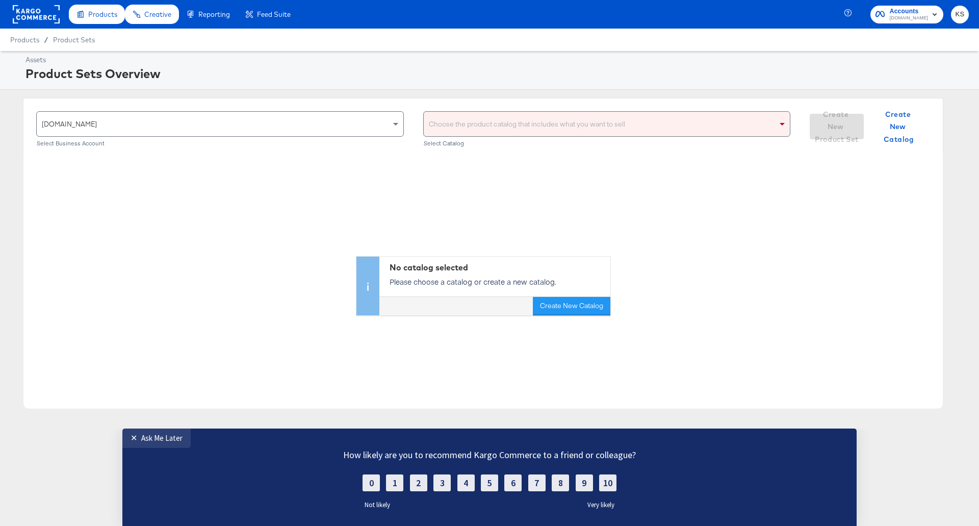 This screenshot has height=526, width=979. Describe the element at coordinates (607, 124) in the screenshot. I see `div: Choose the product catalog that includes what you want to sell` at that location.